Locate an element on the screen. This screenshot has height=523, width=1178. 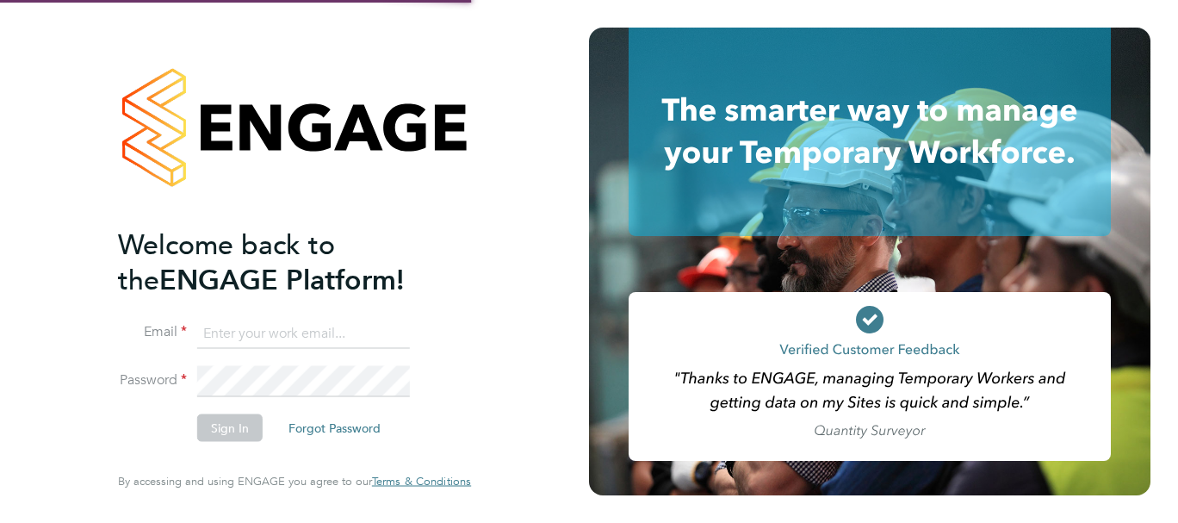
button: Sign In is located at coordinates (230, 428).